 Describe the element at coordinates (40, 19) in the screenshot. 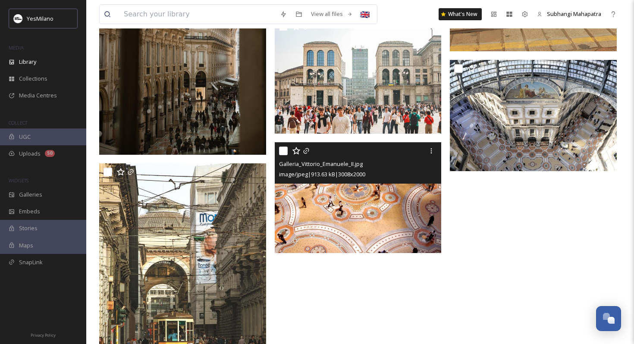

I see `span: YesMilano` at that location.